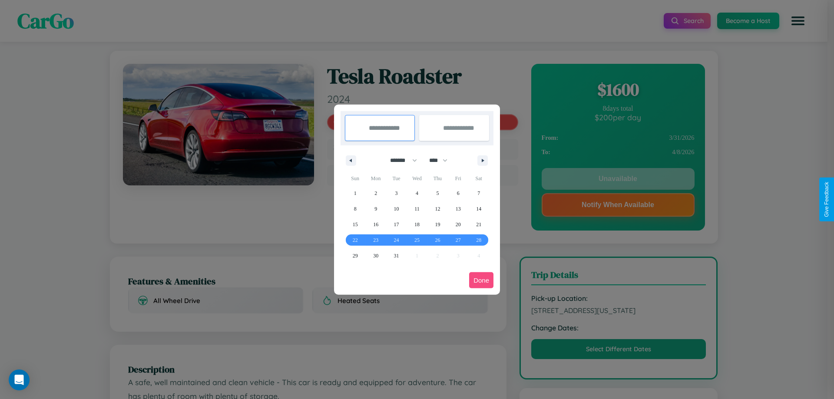 The image size is (834, 399). What do you see at coordinates (375, 225) in the screenshot?
I see `button: 16` at bounding box center [375, 225].